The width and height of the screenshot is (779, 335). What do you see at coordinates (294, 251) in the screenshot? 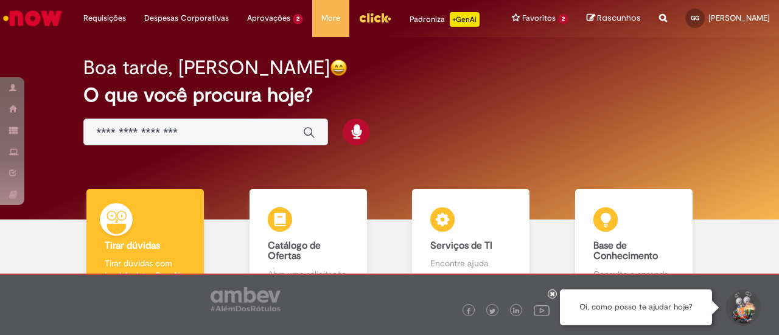
I see `b: Catálogo de Ofertas` at bounding box center [294, 251].